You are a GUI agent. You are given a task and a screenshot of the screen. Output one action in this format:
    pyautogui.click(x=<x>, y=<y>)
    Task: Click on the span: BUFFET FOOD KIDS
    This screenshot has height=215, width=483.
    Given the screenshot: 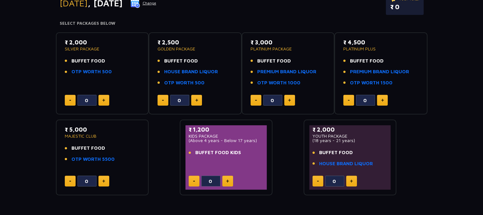 What is the action you would take?
    pyautogui.click(x=218, y=153)
    